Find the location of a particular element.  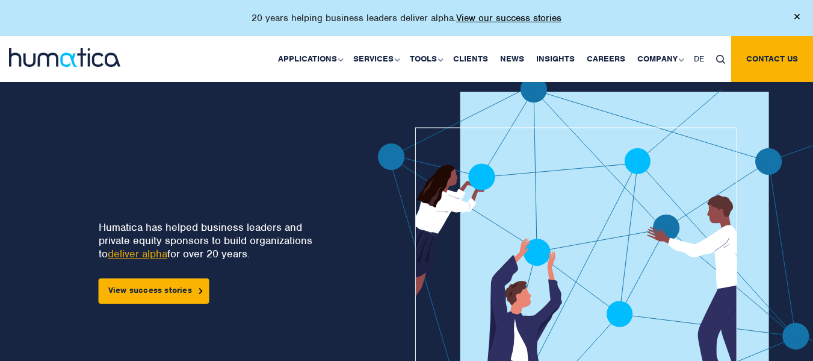

a: Contact us is located at coordinates (772, 59).